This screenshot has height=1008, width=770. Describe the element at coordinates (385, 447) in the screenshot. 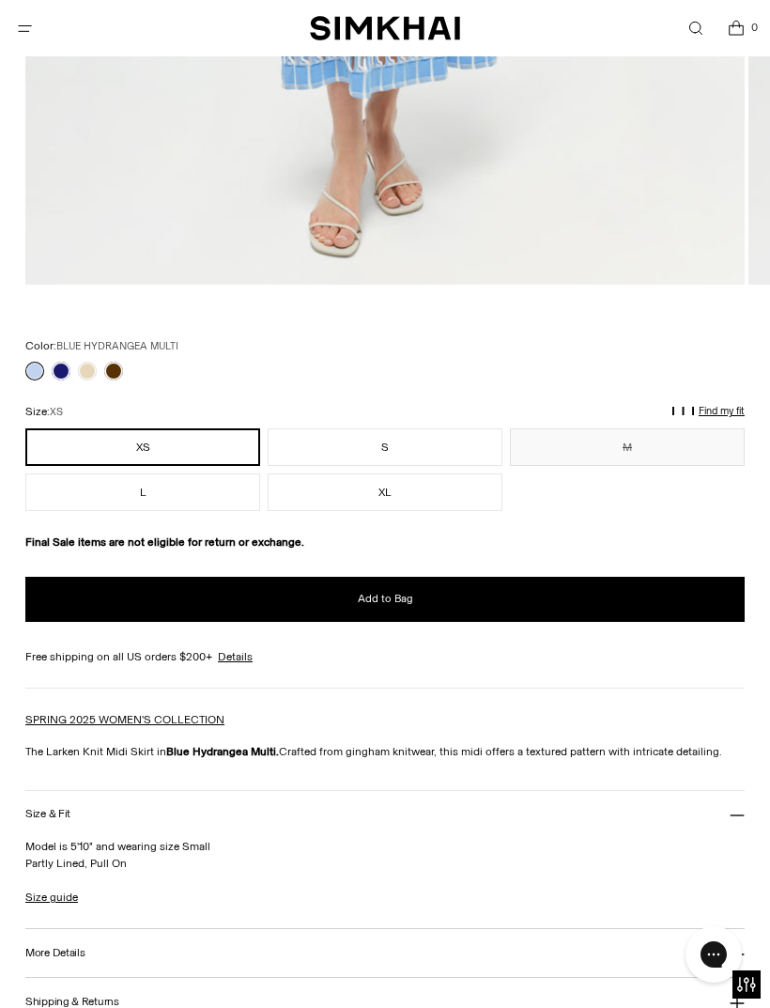

I see `button: S` at that location.